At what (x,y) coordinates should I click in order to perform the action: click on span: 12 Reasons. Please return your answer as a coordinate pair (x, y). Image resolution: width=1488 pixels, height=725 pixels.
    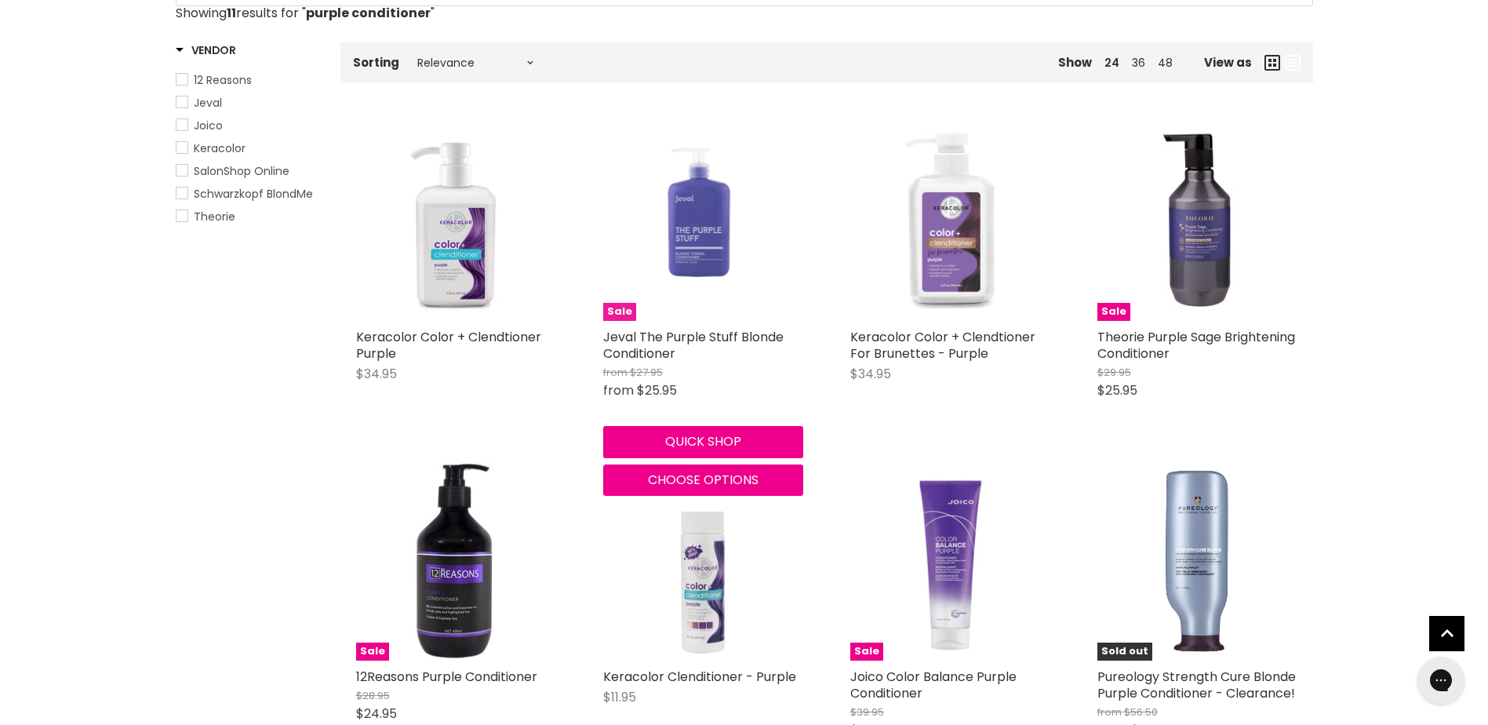
    Looking at the image, I should click on (223, 80).